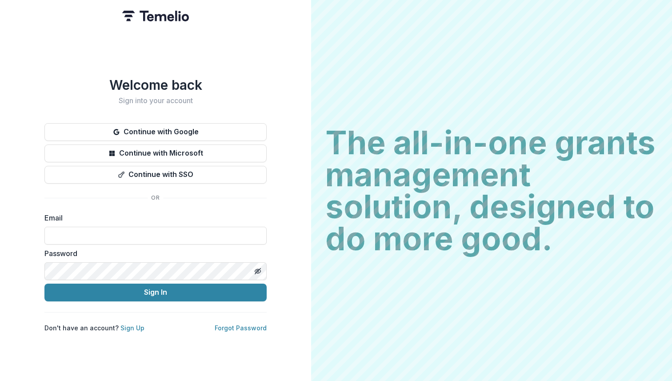 The image size is (672, 381). What do you see at coordinates (94, 328) in the screenshot?
I see `p: Don't have an account?` at bounding box center [94, 328].